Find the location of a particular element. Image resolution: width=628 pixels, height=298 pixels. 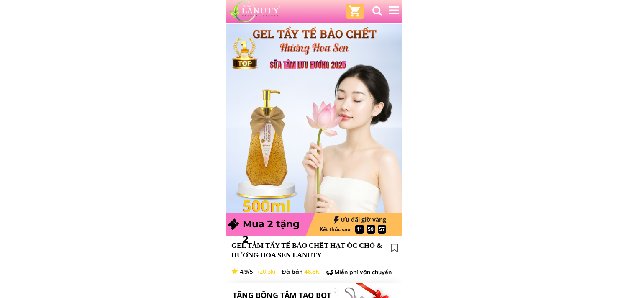

h3: Mua 2 tặng 2 is located at coordinates (275, 232).